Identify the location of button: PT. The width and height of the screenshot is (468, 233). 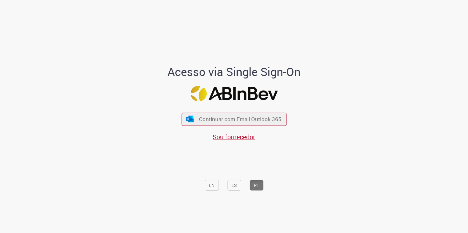
(256, 186).